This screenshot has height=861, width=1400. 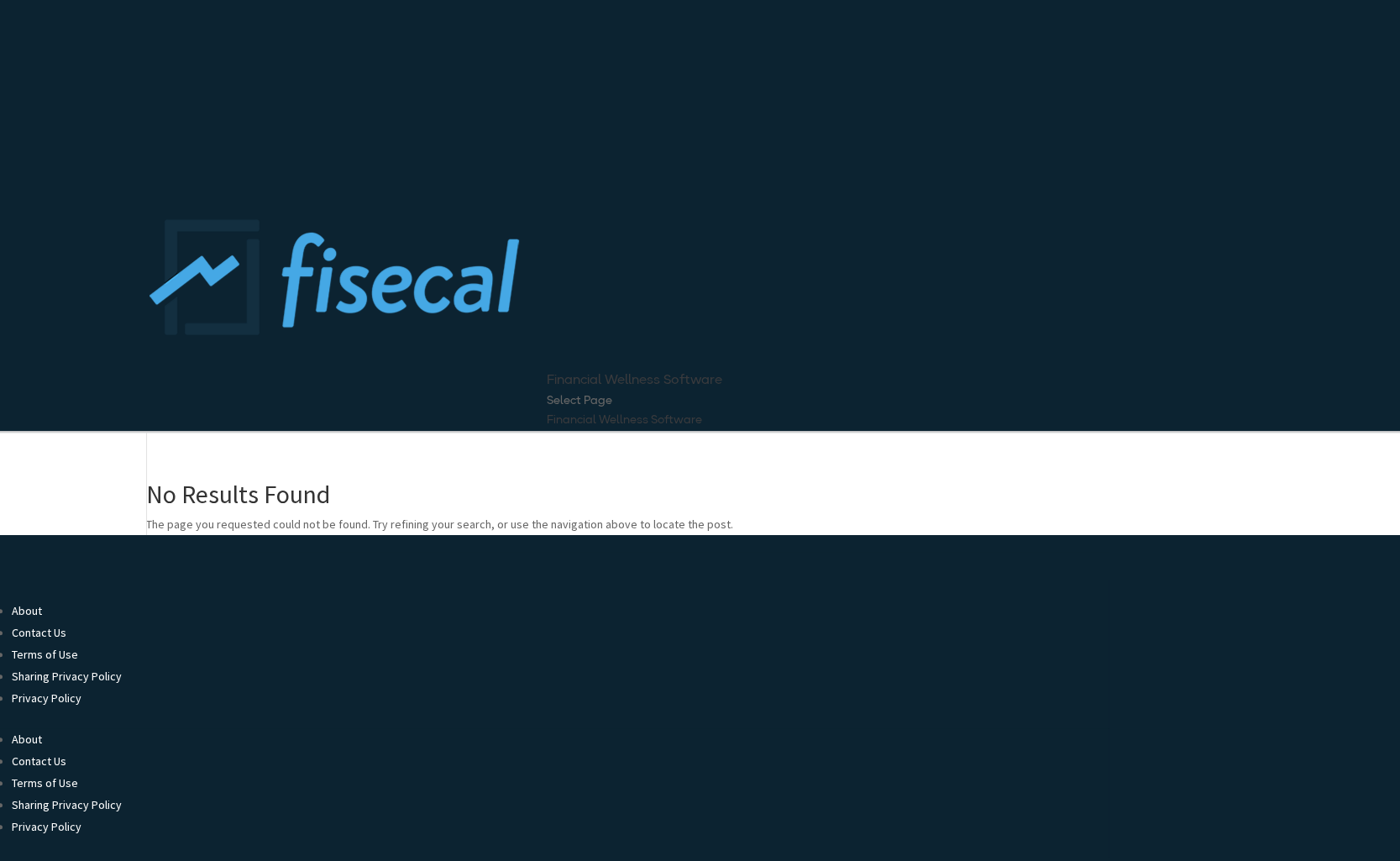 What do you see at coordinates (580, 401) in the screenshot?
I see `span: Select Page` at bounding box center [580, 401].